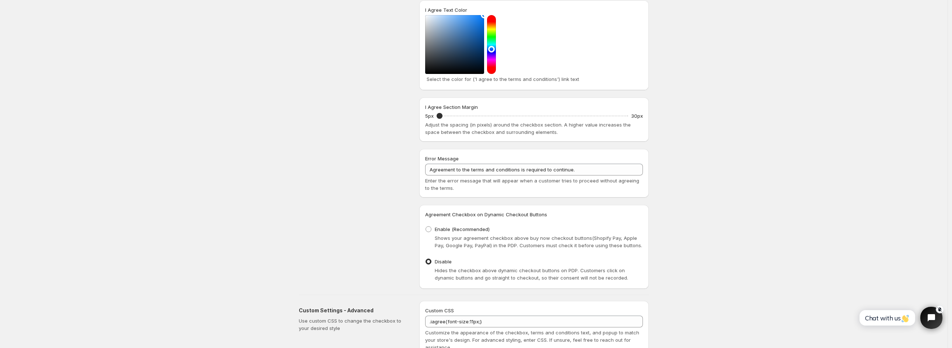 The width and height of the screenshot is (952, 348). I want to click on p: Select the color for ('I agree to the terms and conditions') link text, so click(534, 79).